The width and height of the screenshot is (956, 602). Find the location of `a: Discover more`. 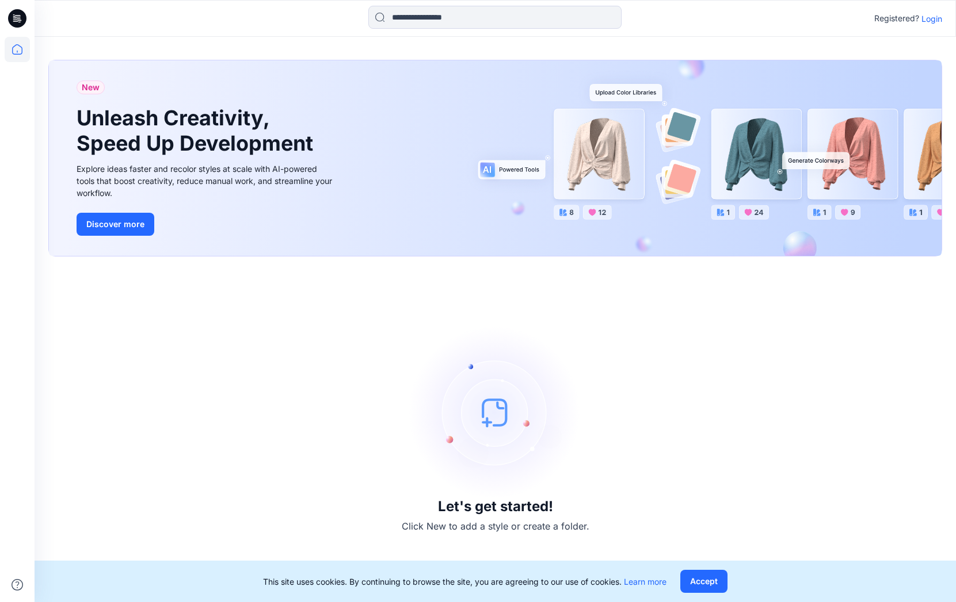

a: Discover more is located at coordinates (206, 224).